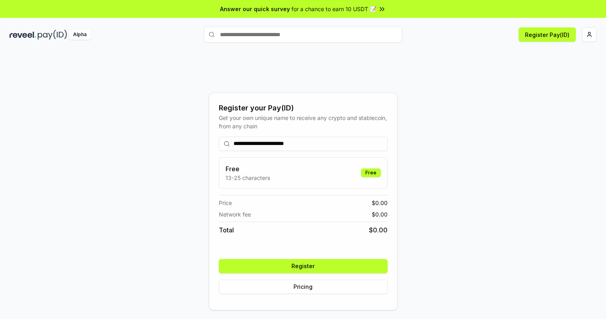  Describe the element at coordinates (255, 9) in the screenshot. I see `span: Answer our quick survey` at that location.